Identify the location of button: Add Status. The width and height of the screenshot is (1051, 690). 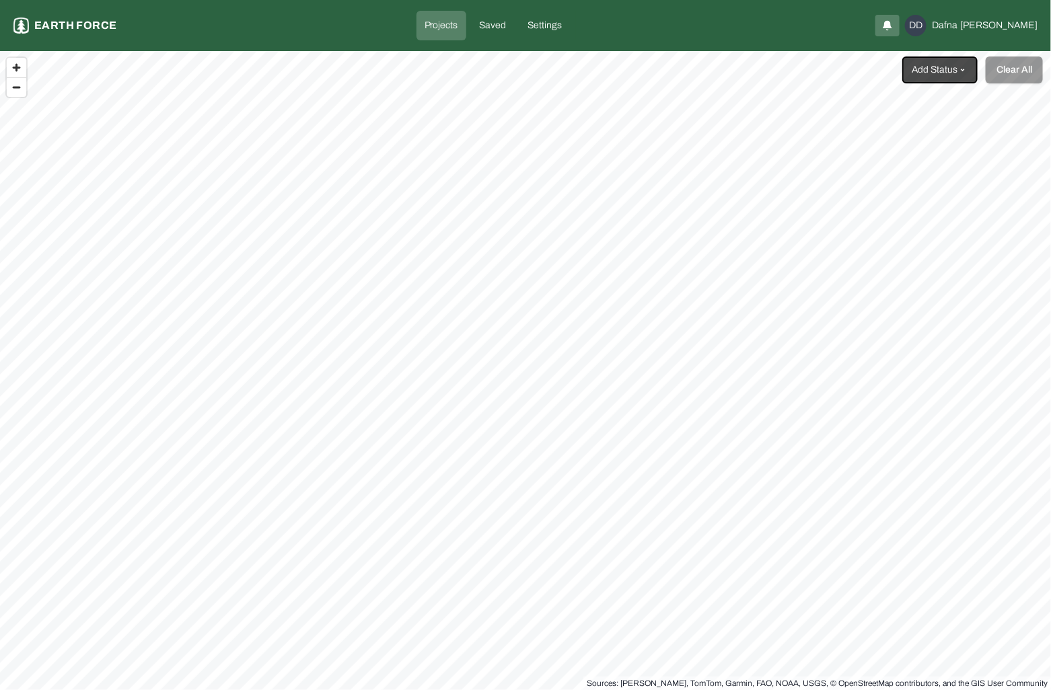
(940, 70).